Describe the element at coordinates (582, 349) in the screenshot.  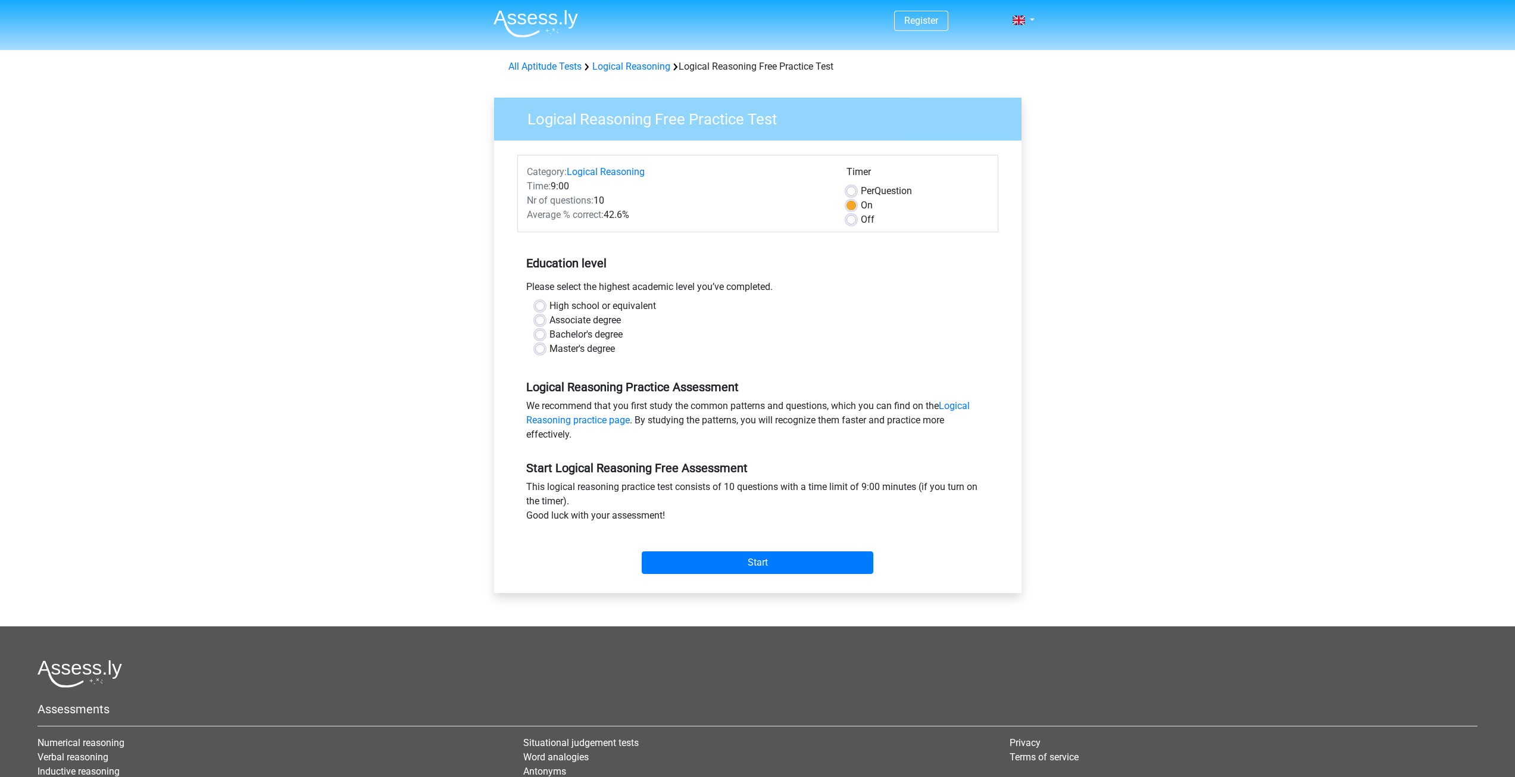
I see `label: Master's degree` at that location.